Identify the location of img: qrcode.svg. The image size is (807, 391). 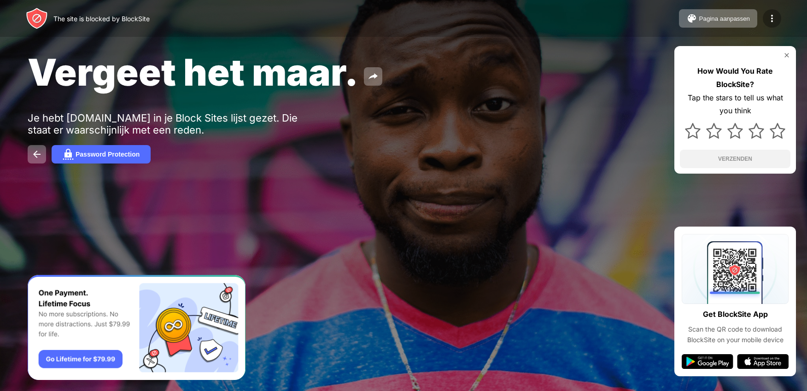
(735, 269).